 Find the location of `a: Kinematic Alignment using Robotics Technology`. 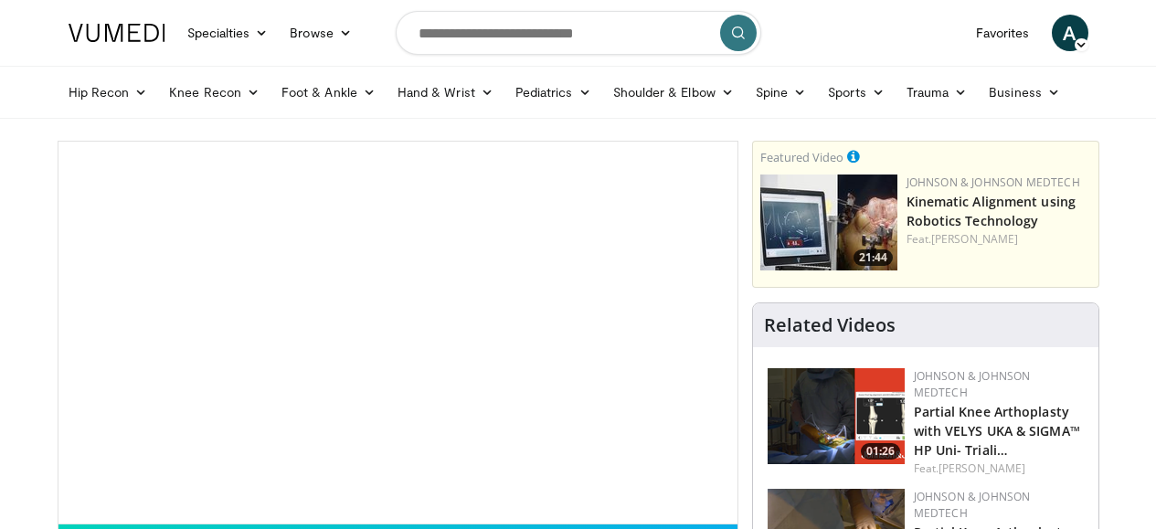

a: Kinematic Alignment using Robotics Technology is located at coordinates (991, 211).